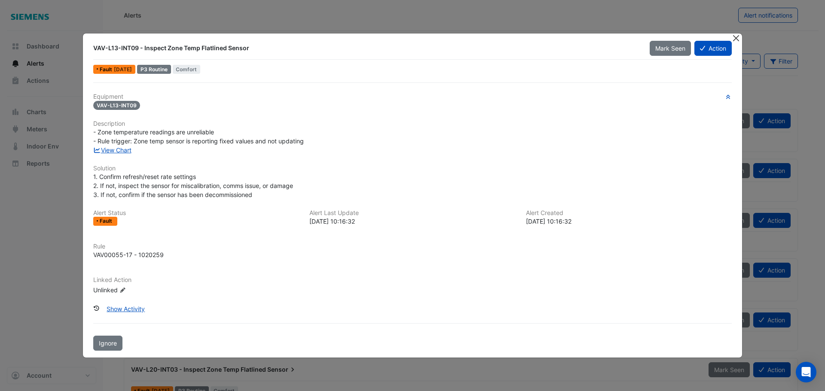  I want to click on span: 1. Confirm refresh/reset rate settings 2. If not, inspect the sensor for miscalibration, comms is..., so click(193, 186).